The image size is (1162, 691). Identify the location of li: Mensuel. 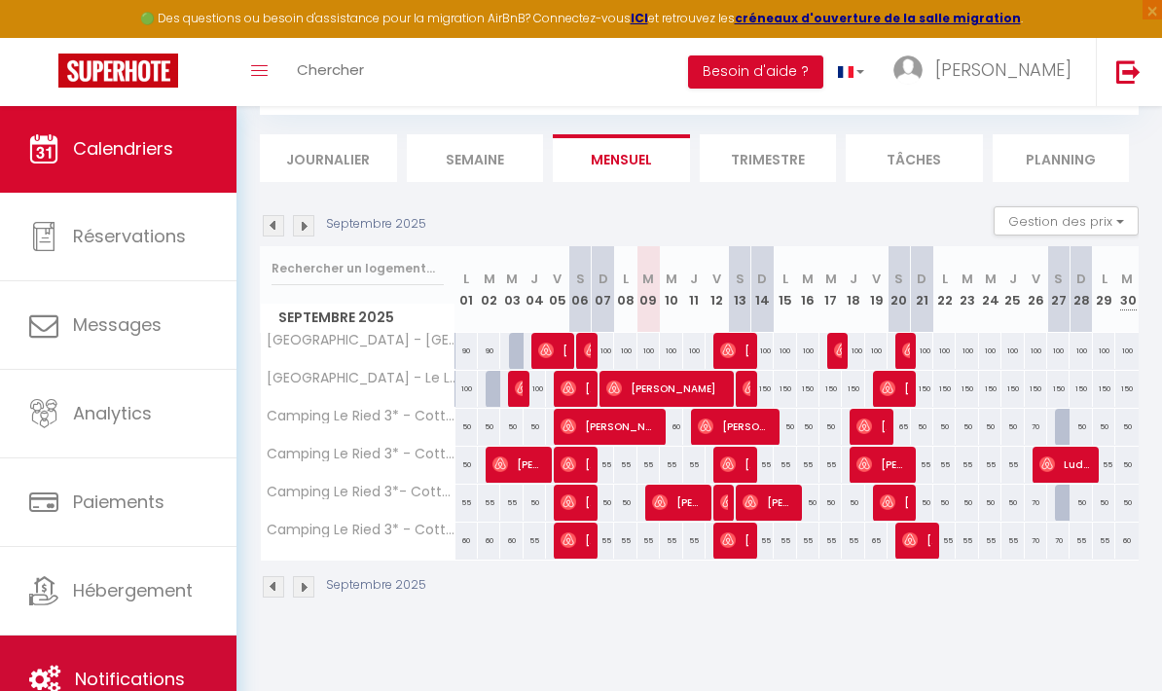
(621, 158).